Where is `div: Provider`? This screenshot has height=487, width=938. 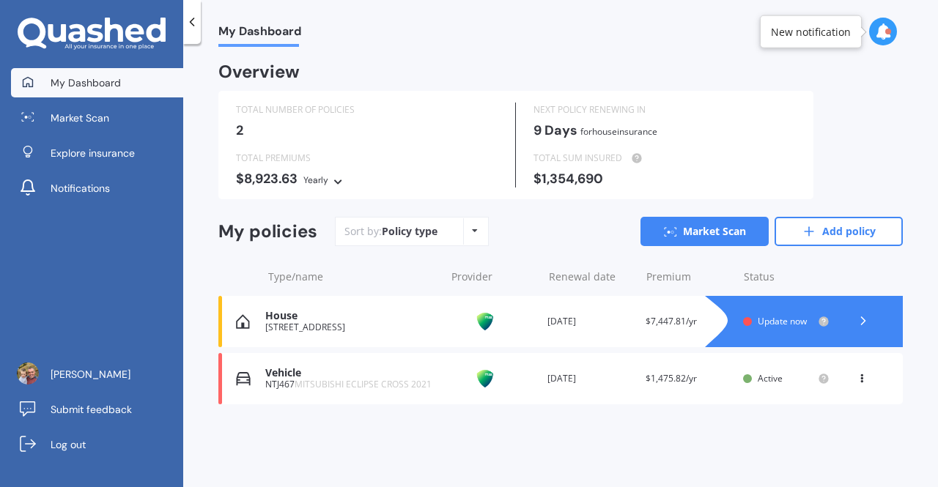
div: Provider is located at coordinates (494, 277).